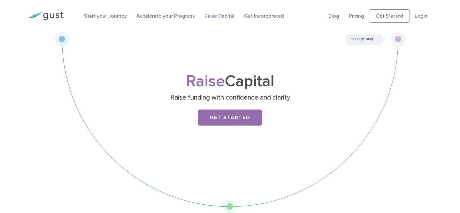 Image resolution: width=460 pixels, height=213 pixels. I want to click on a: Start your Journey, so click(105, 16).